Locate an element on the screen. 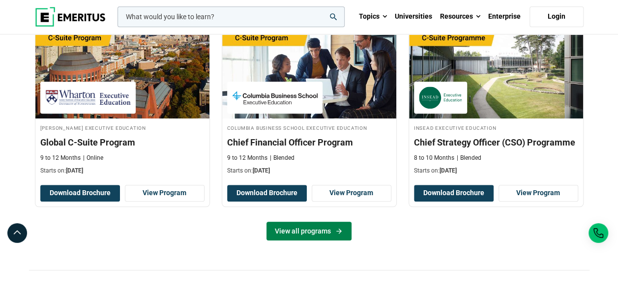  img: Chief Financial Officer Program | Online Finance Course is located at coordinates (309, 69).